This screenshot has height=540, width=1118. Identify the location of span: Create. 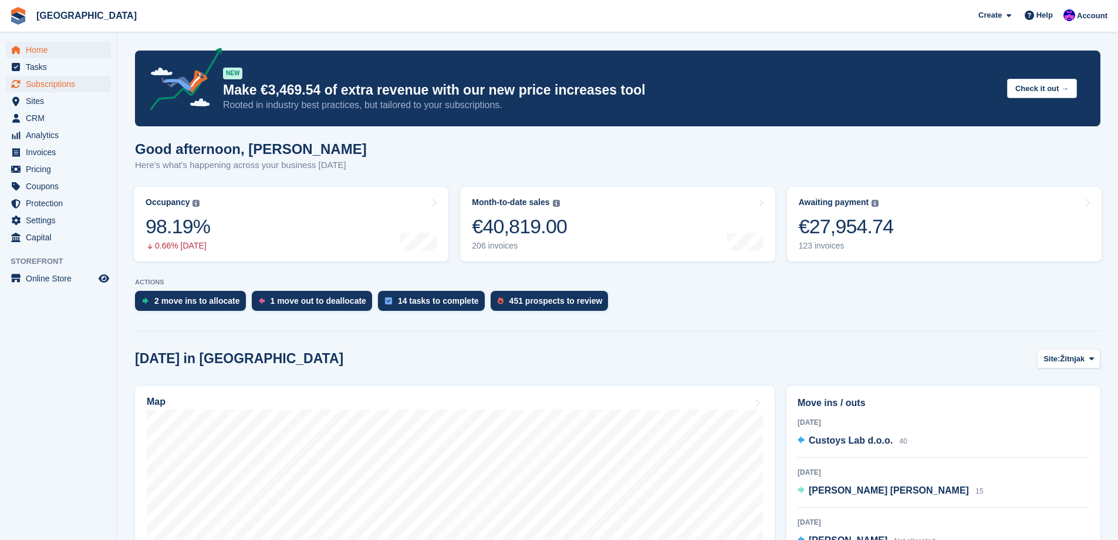
(990, 15).